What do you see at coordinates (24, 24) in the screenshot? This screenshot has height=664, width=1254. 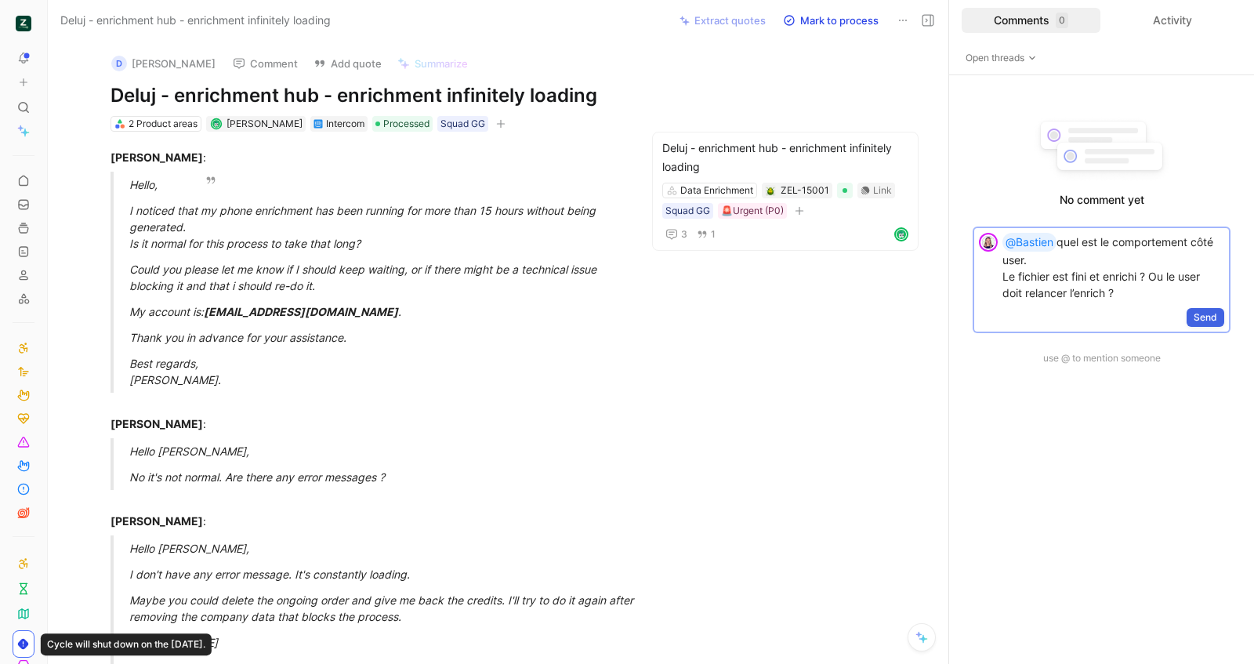 I see `img: ZELIQ` at bounding box center [24, 24].